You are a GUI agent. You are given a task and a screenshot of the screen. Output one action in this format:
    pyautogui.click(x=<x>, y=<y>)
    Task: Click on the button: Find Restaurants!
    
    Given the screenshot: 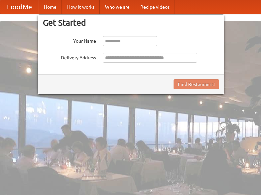 What is the action you would take?
    pyautogui.click(x=196, y=84)
    